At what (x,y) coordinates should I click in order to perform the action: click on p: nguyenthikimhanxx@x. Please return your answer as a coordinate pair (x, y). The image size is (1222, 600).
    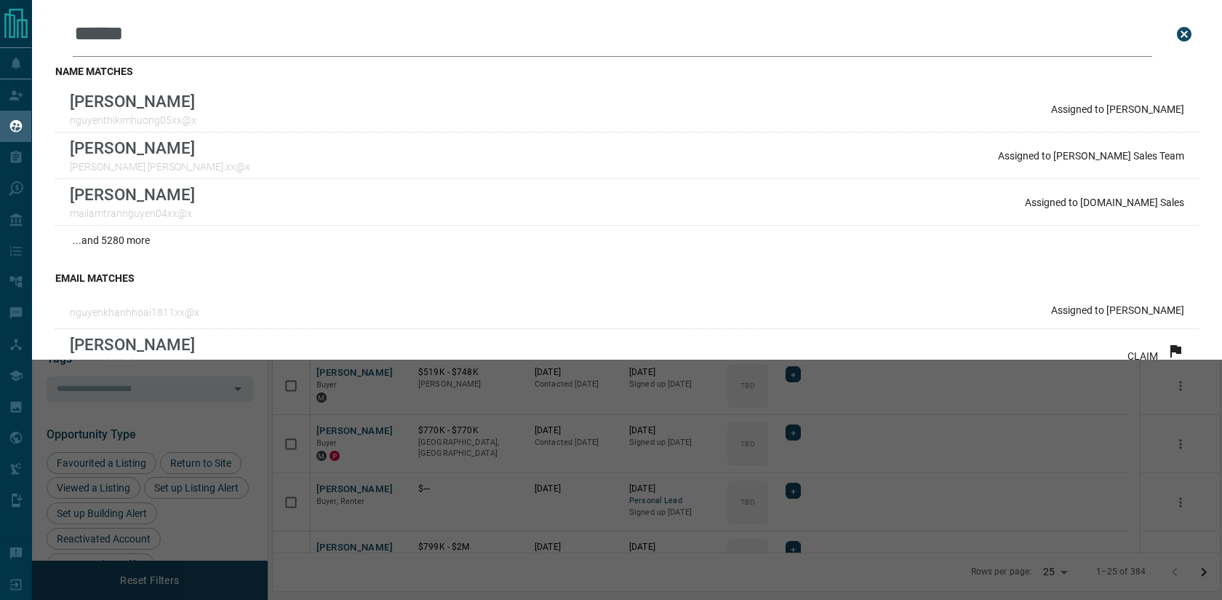
    Looking at the image, I should click on (132, 363).